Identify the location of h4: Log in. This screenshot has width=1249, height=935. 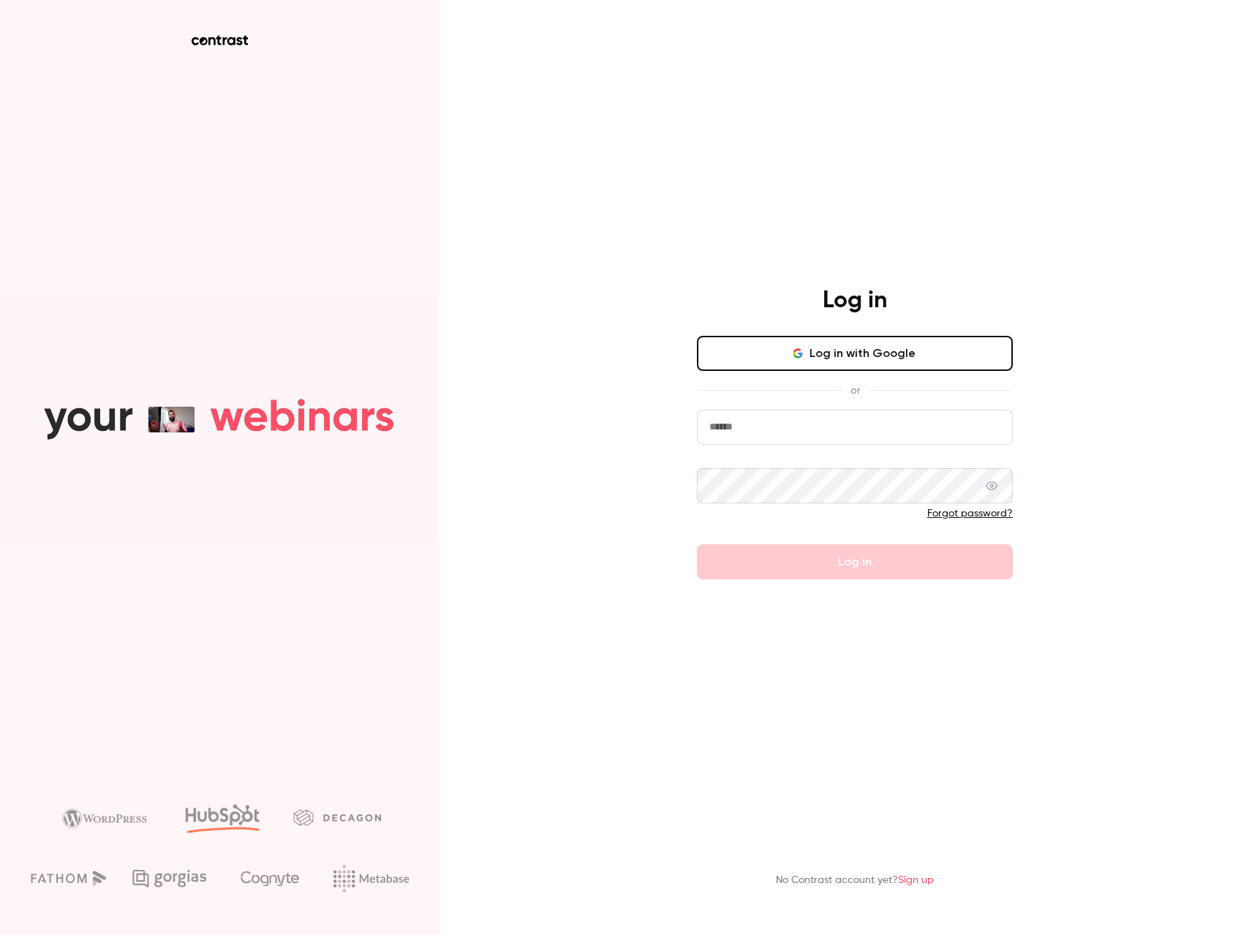
(855, 301).